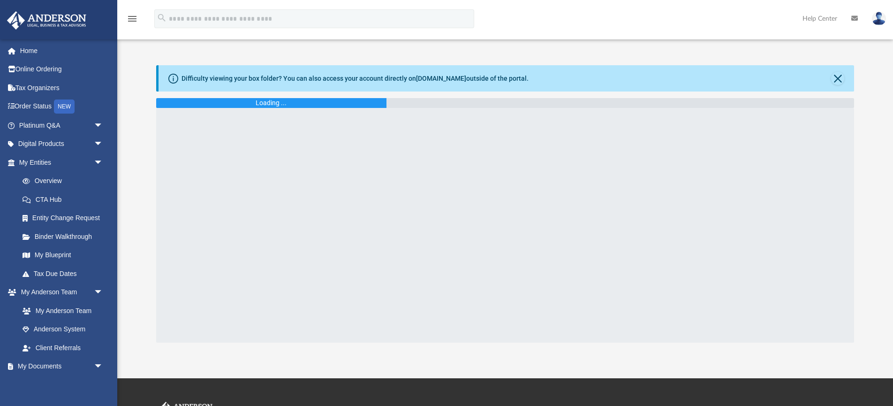 Image resolution: width=893 pixels, height=406 pixels. Describe the element at coordinates (62, 88) in the screenshot. I see `a: Tax Organizers` at that location.